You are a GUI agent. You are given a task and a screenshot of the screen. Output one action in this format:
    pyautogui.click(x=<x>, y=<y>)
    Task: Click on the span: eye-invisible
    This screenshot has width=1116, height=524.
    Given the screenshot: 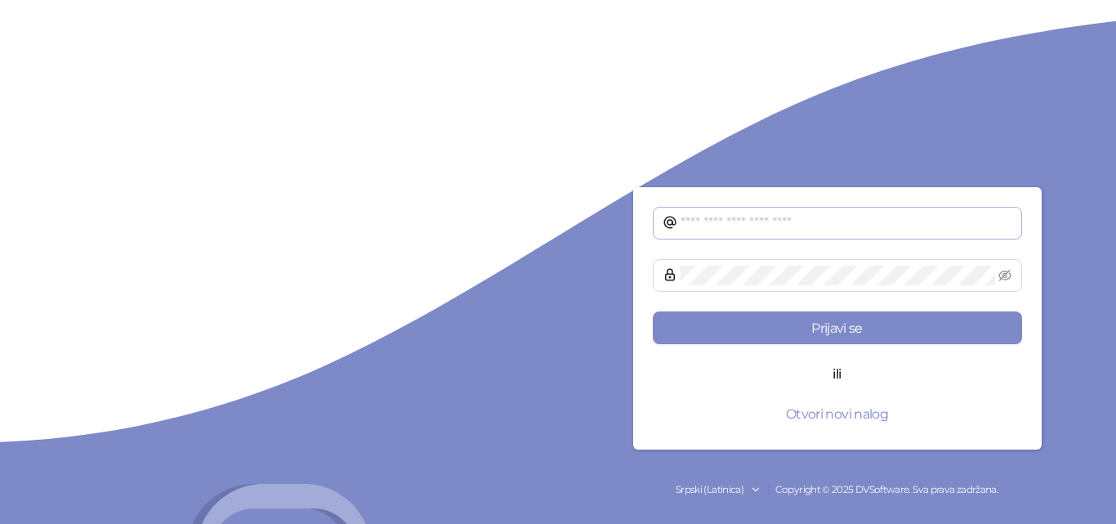 What is the action you would take?
    pyautogui.click(x=1005, y=275)
    